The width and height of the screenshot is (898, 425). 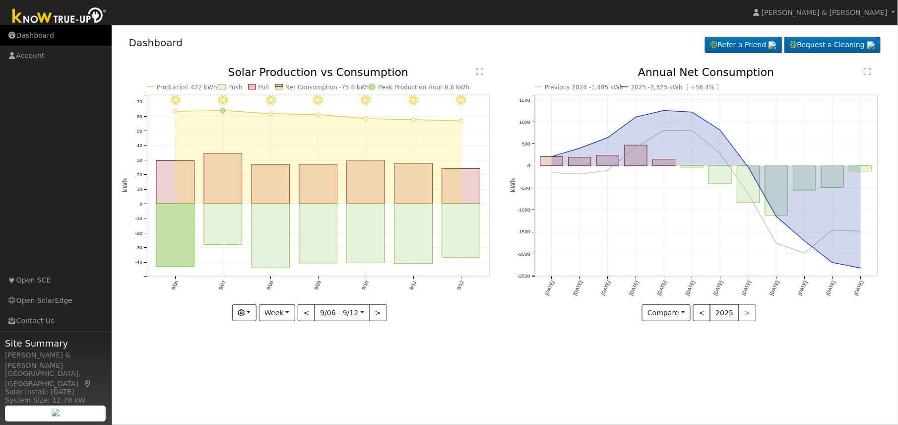 I want to click on text: -2500, so click(x=524, y=276).